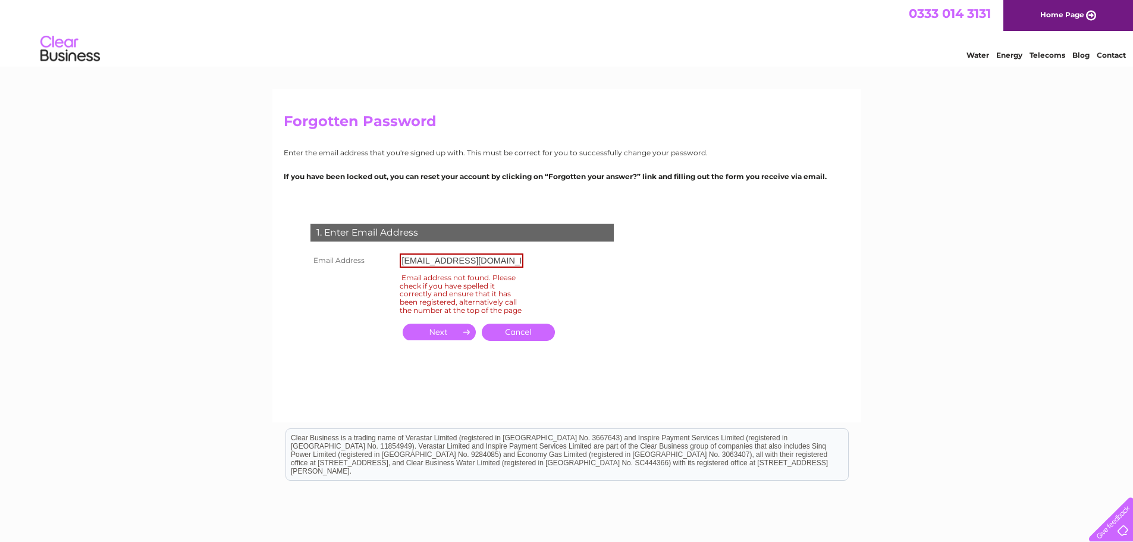 This screenshot has width=1133, height=542. I want to click on p: Enter the email address that you're signed up with. This must be correct for you to successfully ..., so click(567, 152).